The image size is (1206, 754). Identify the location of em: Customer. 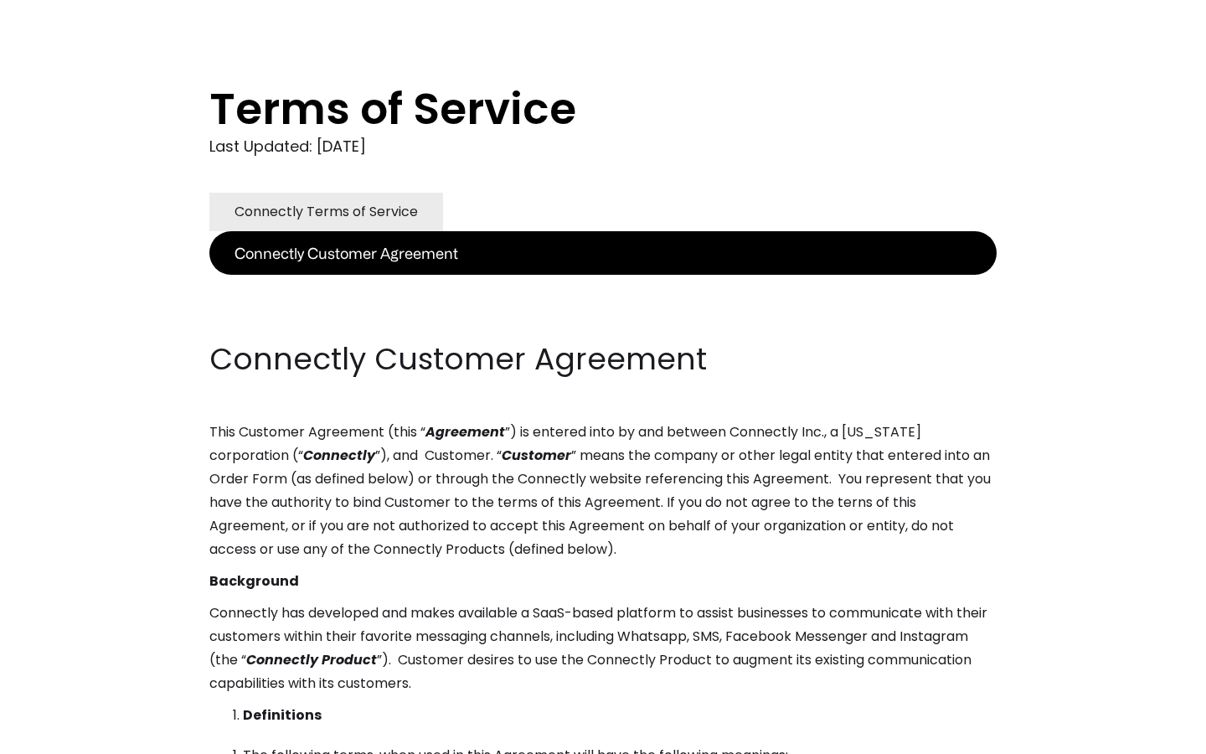
(536, 455).